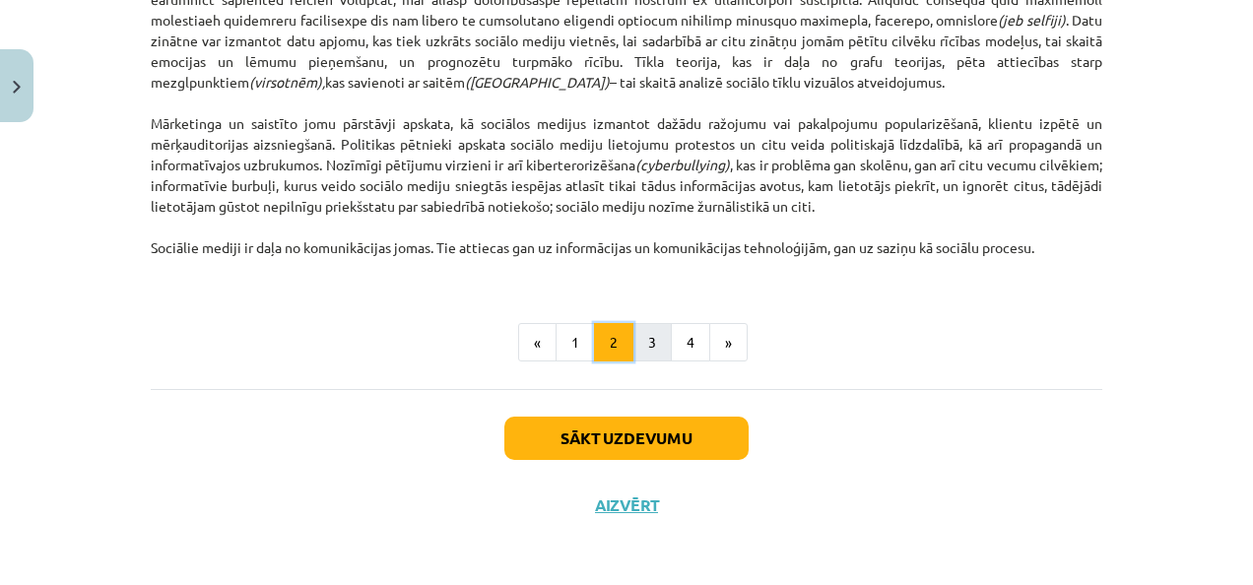 This screenshot has height=585, width=1253. I want to click on button: 3, so click(652, 343).